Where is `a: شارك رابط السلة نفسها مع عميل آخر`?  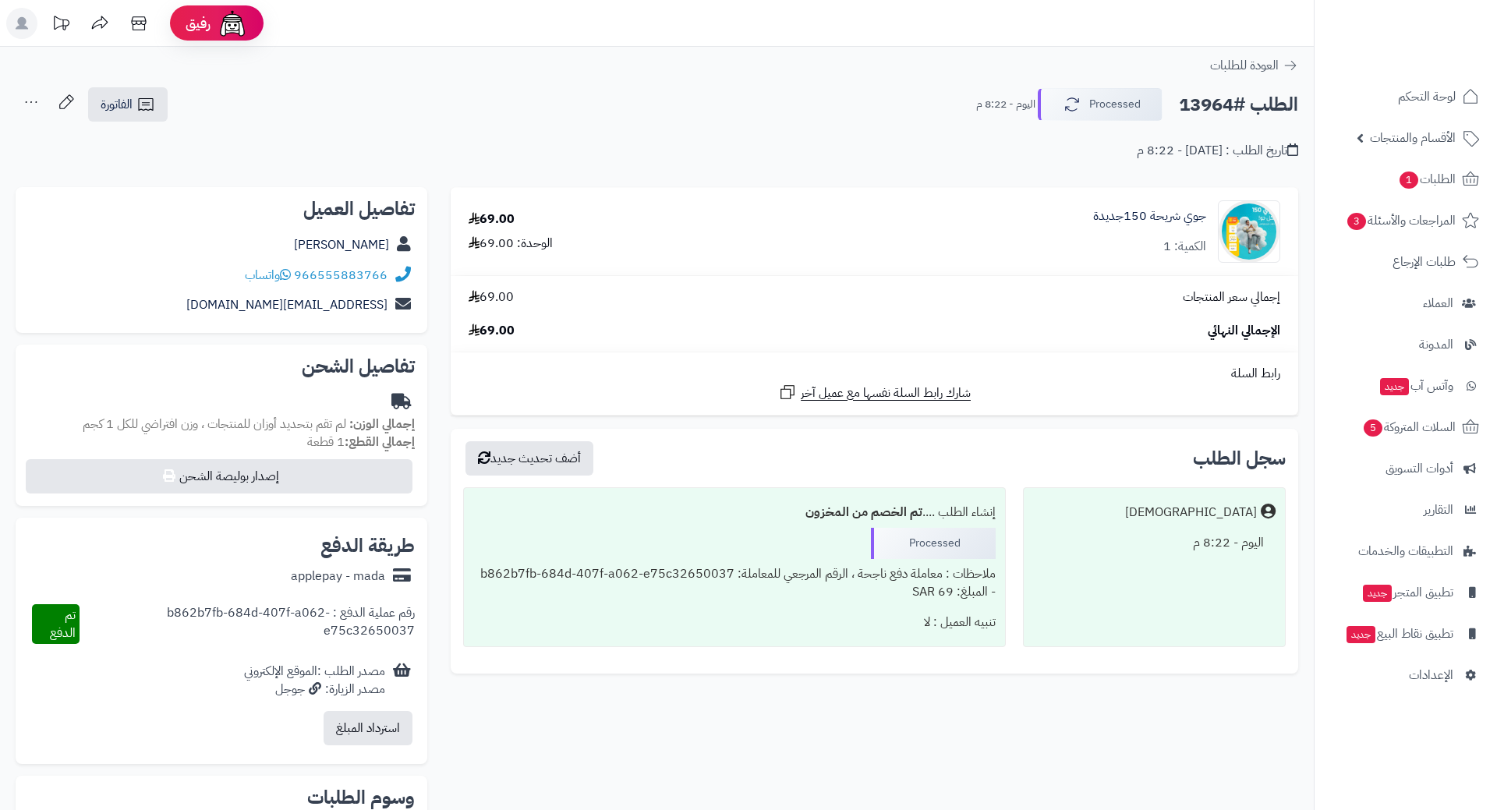 a: شارك رابط السلة نفسها مع عميل آخر is located at coordinates (874, 392).